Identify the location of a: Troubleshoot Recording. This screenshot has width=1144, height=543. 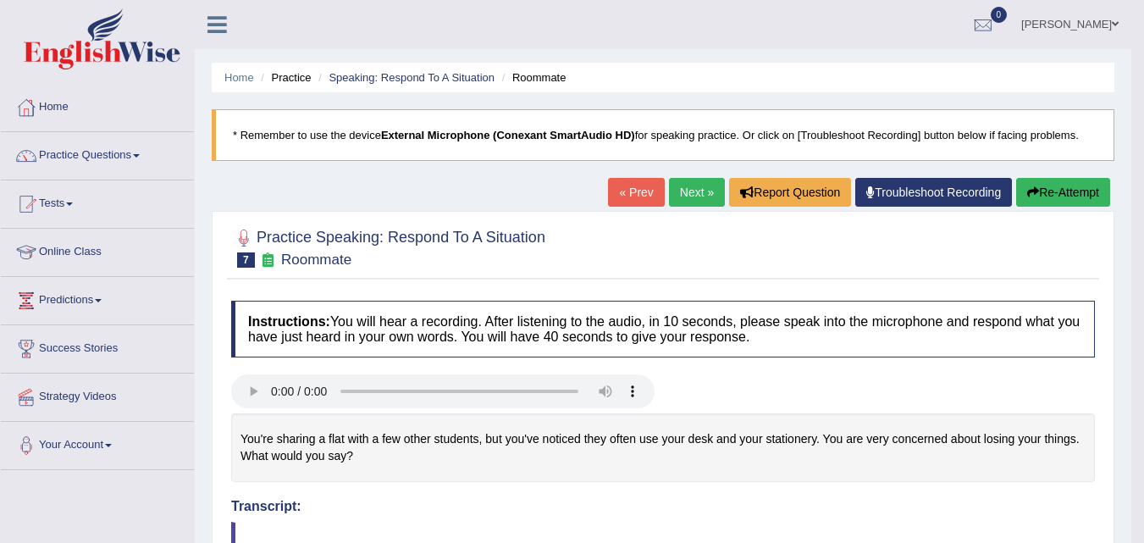
(933, 192).